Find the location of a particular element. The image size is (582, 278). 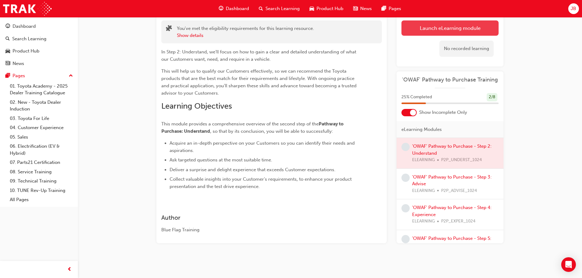

div: Search Learning is located at coordinates (29, 39).